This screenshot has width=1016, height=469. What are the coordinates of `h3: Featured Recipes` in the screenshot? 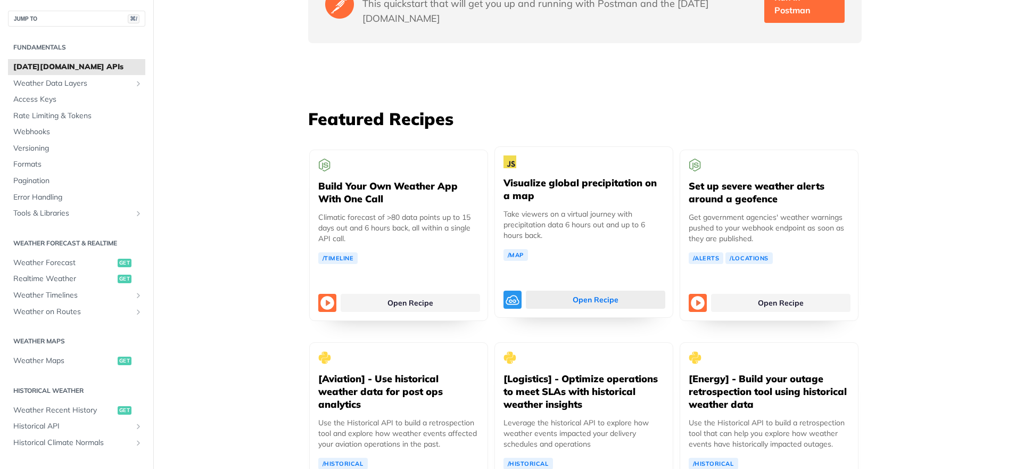 It's located at (585, 119).